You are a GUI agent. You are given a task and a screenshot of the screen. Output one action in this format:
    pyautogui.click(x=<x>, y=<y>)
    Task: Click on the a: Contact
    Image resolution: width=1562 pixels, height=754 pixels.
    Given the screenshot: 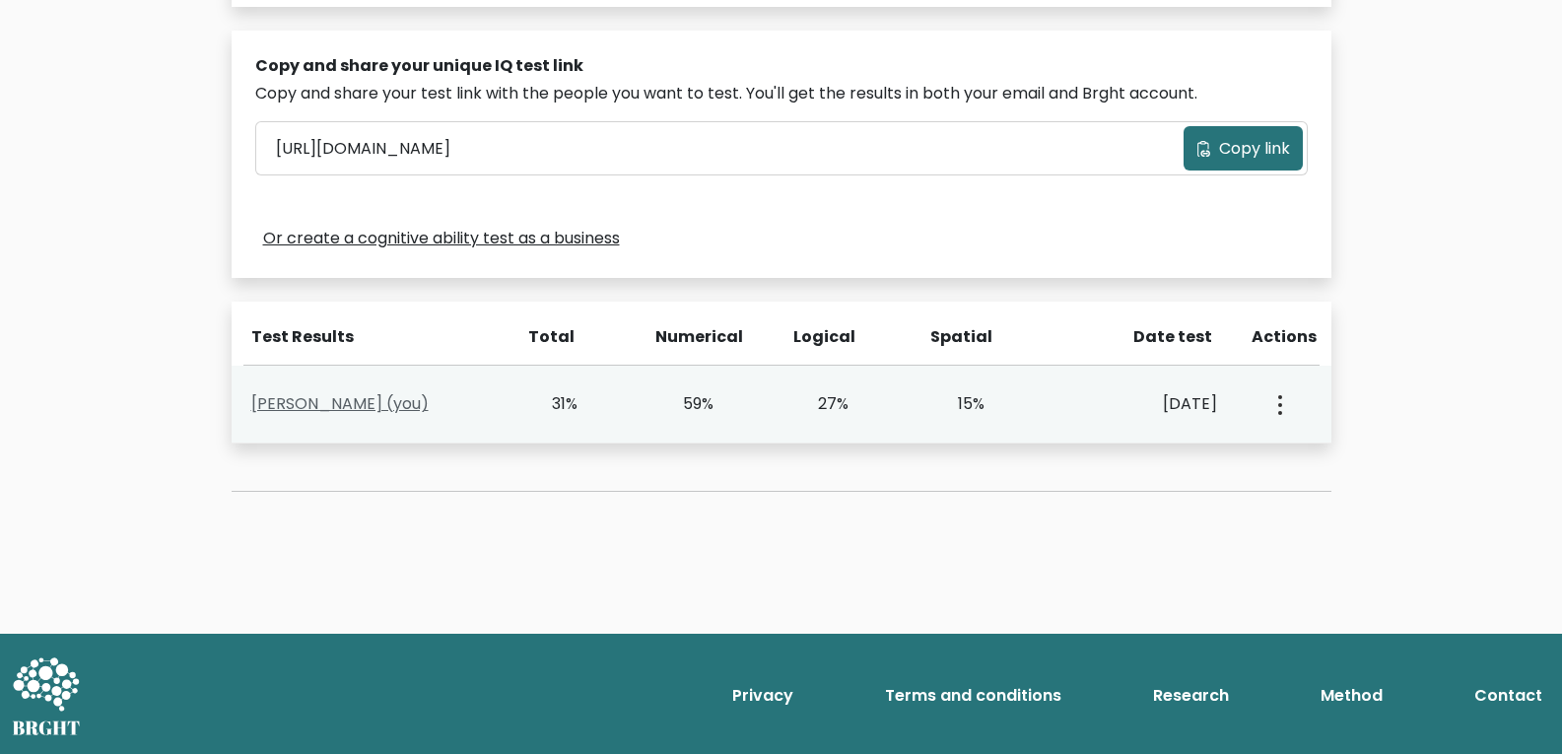 What is the action you would take?
    pyautogui.click(x=1507, y=696)
    